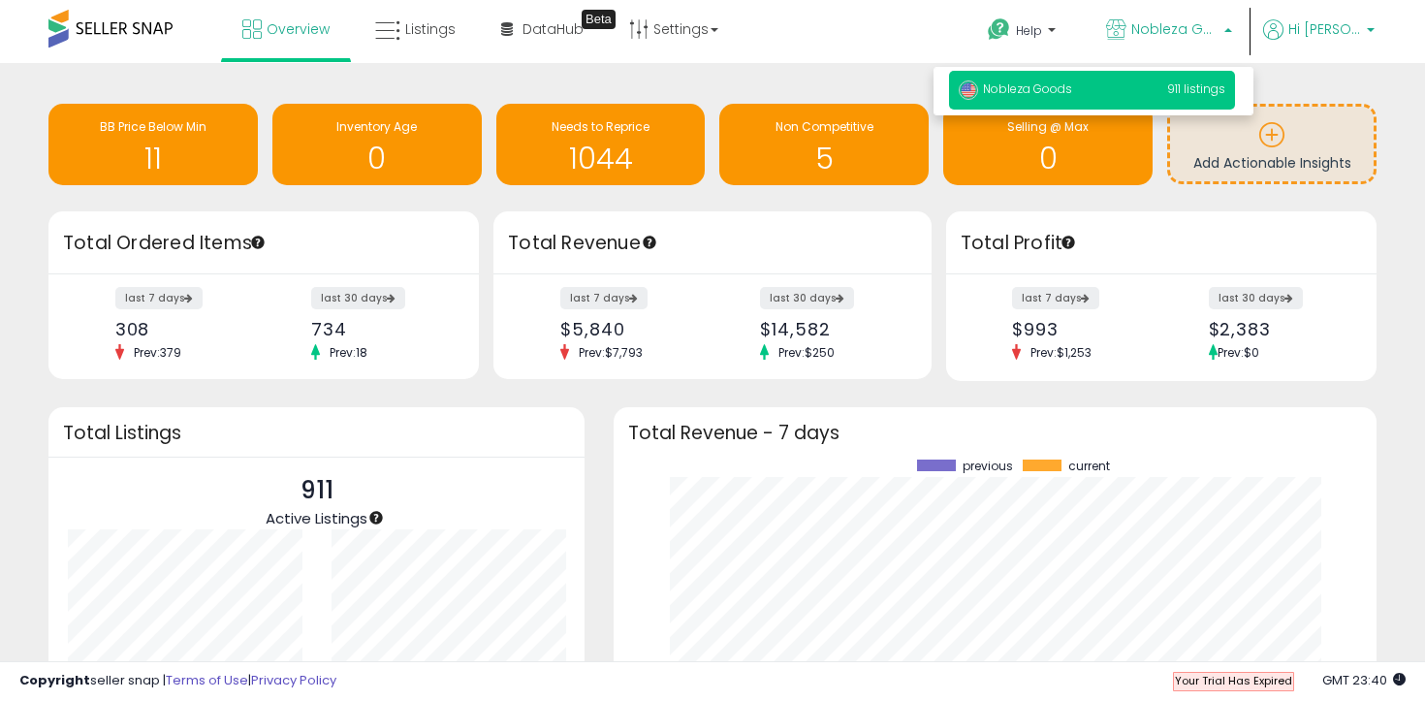  I want to click on span: Prev: $250, so click(806, 352).